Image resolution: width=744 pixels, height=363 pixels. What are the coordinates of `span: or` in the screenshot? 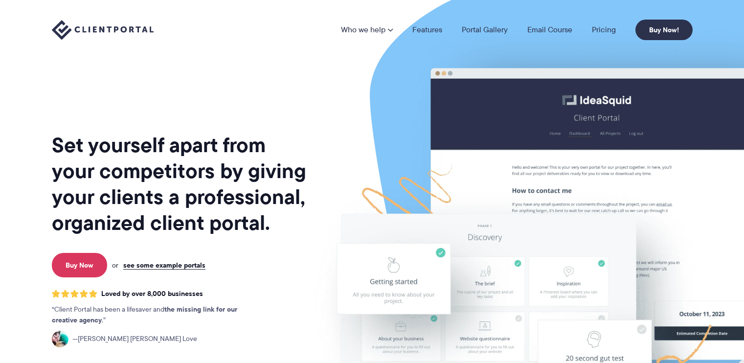 It's located at (115, 265).